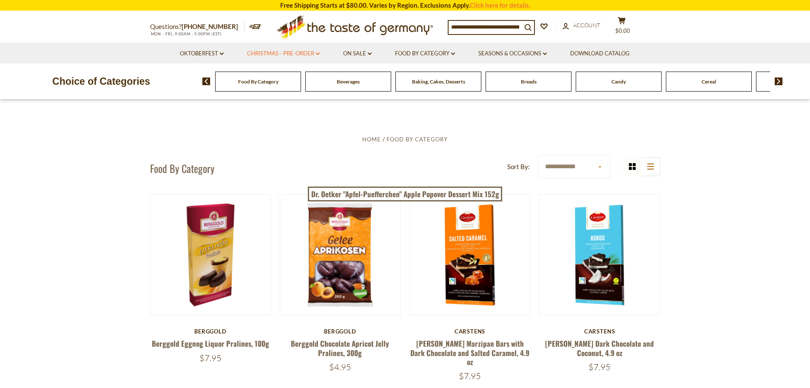 The image size is (810, 388). What do you see at coordinates (439, 81) in the screenshot?
I see `a: Baking, Cakes, Desserts` at bounding box center [439, 81].